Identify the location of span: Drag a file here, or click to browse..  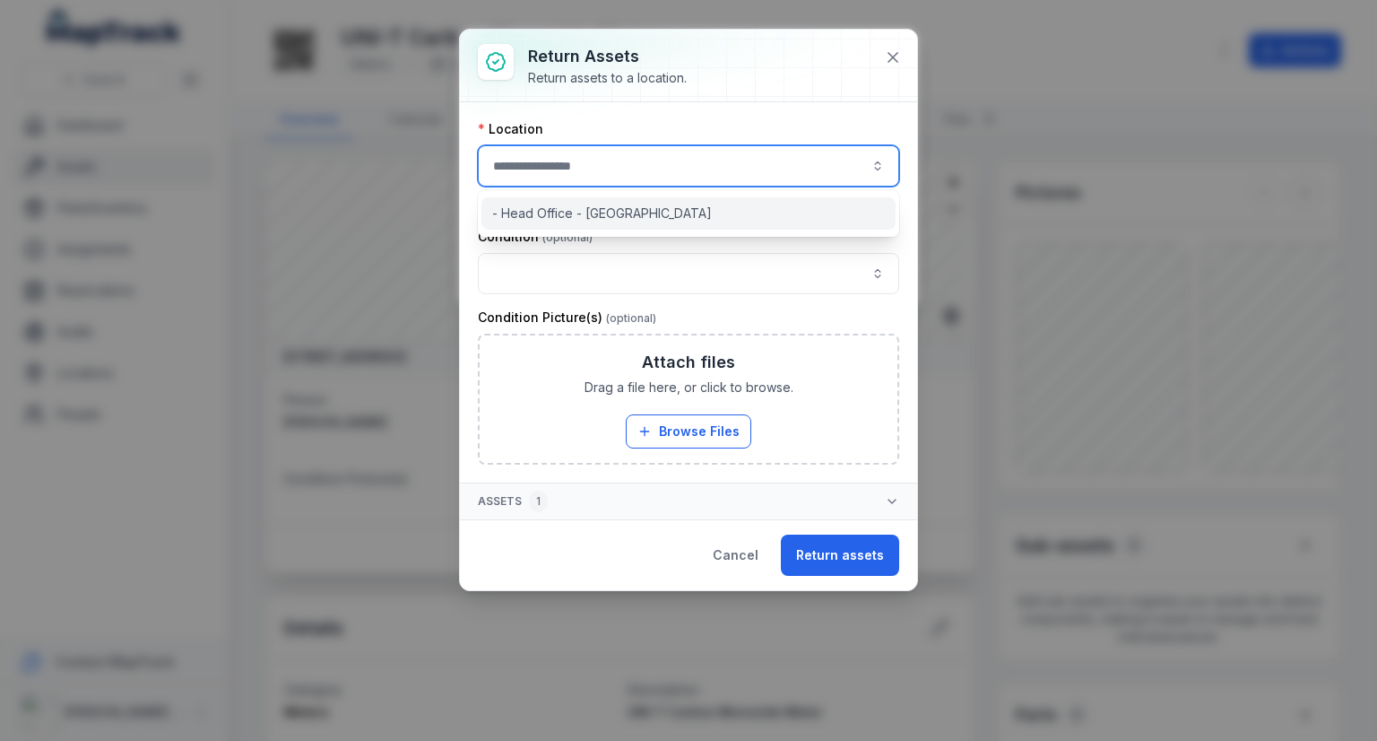
(689, 387).